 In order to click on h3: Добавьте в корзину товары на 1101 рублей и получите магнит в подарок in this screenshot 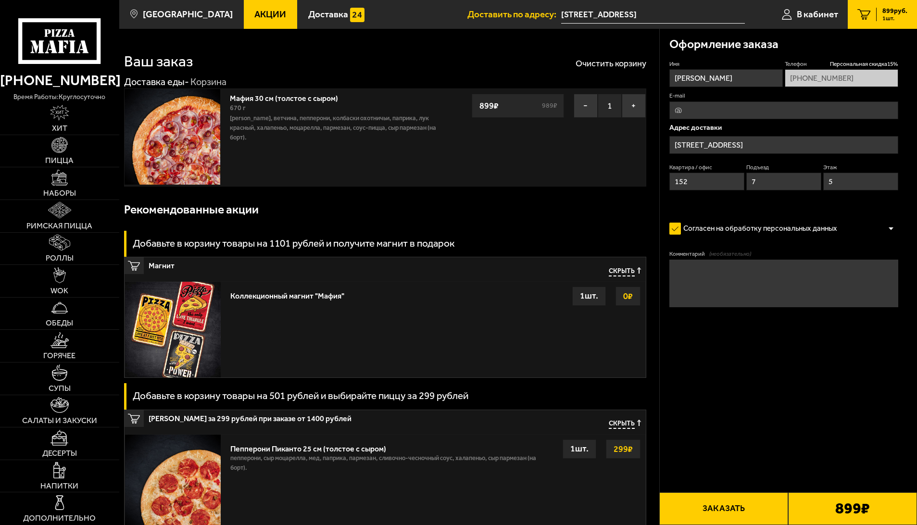, I will do `click(293, 243)`.